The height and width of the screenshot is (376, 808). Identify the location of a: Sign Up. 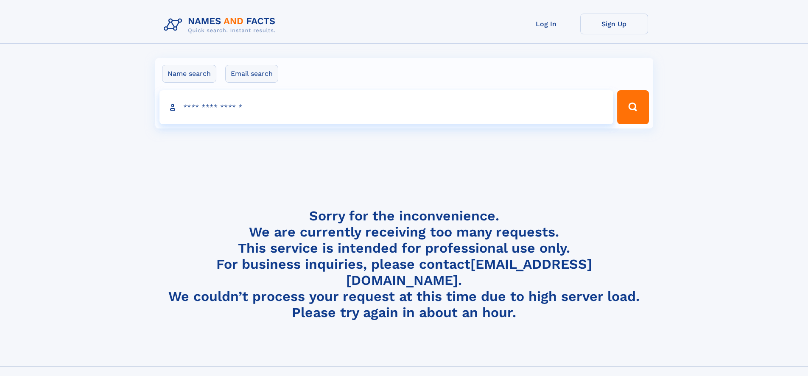
(614, 24).